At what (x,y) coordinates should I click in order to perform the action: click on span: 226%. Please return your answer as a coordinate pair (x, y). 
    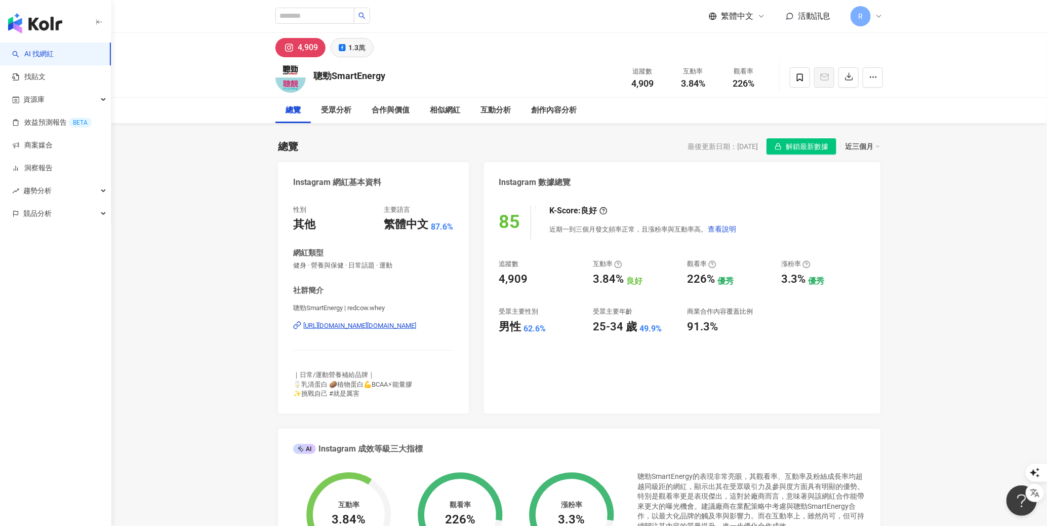
    Looking at the image, I should click on (744, 84).